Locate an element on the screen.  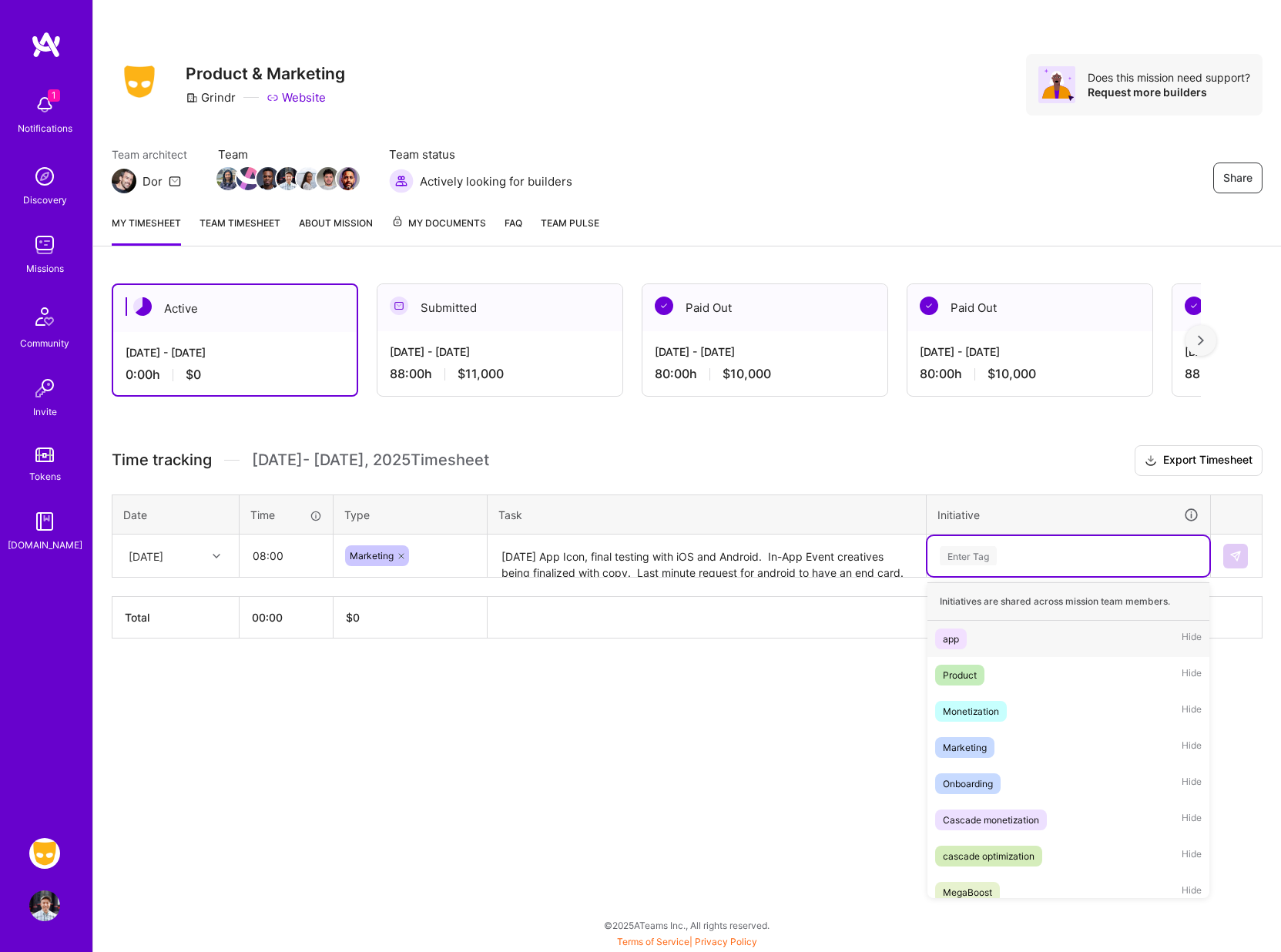
i: icon CompanyGray is located at coordinates (192, 98).